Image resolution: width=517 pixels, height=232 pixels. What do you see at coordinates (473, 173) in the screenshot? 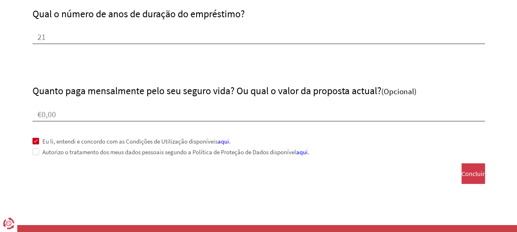
I see `button: Concluir` at bounding box center [473, 173].